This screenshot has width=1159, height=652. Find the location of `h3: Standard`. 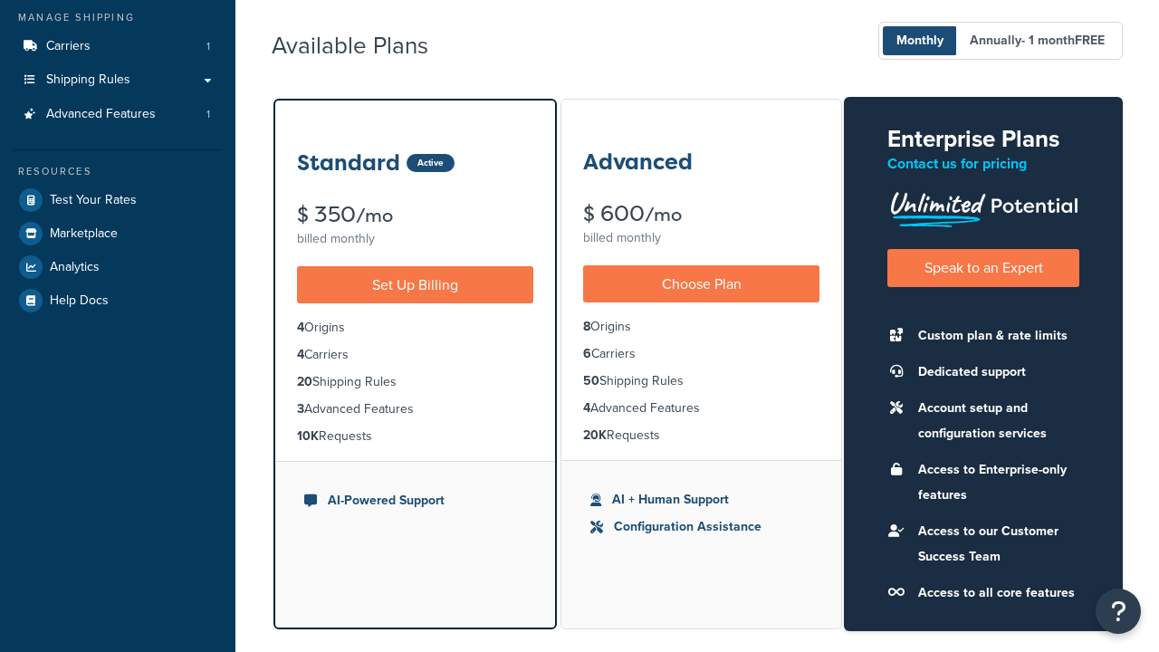

h3: Standard is located at coordinates (349, 163).